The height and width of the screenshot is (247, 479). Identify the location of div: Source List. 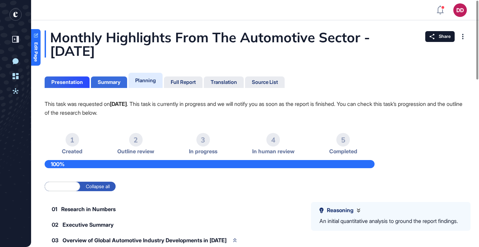
(265, 82).